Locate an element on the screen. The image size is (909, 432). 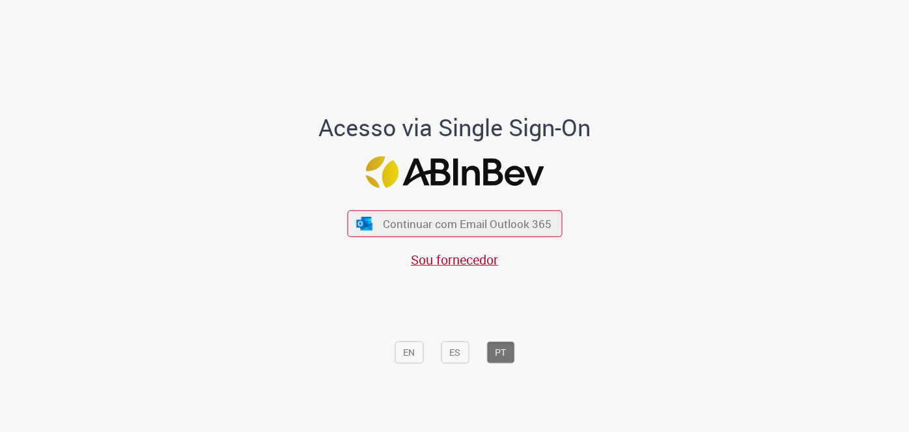
h1: Acesso via Single Sign-On is located at coordinates (455, 128).